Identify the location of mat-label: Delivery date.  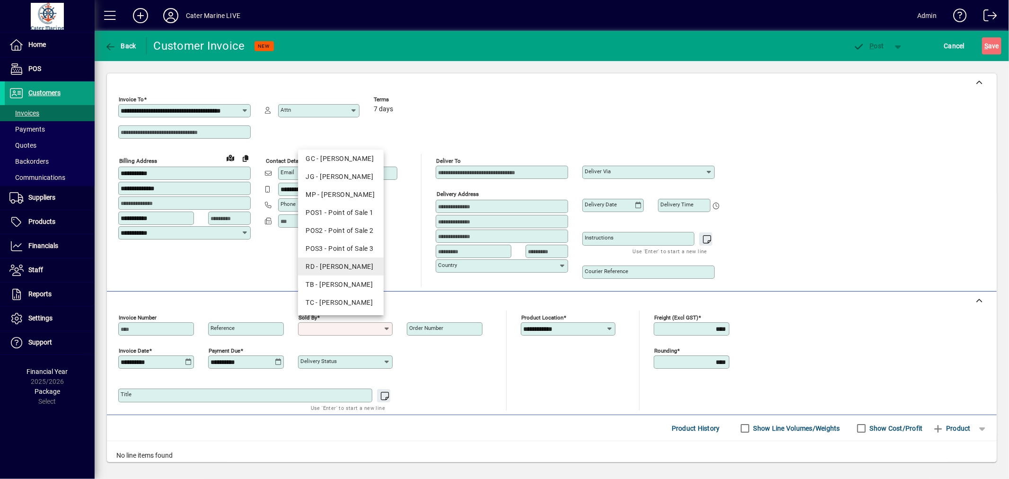
(601, 204).